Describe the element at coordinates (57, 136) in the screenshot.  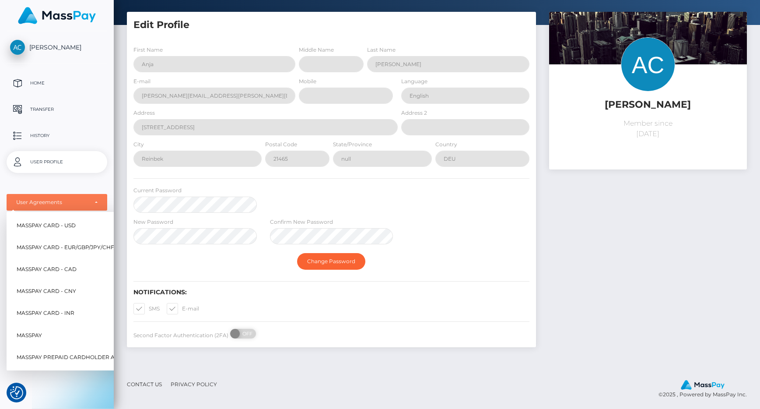
I see `a: History` at that location.